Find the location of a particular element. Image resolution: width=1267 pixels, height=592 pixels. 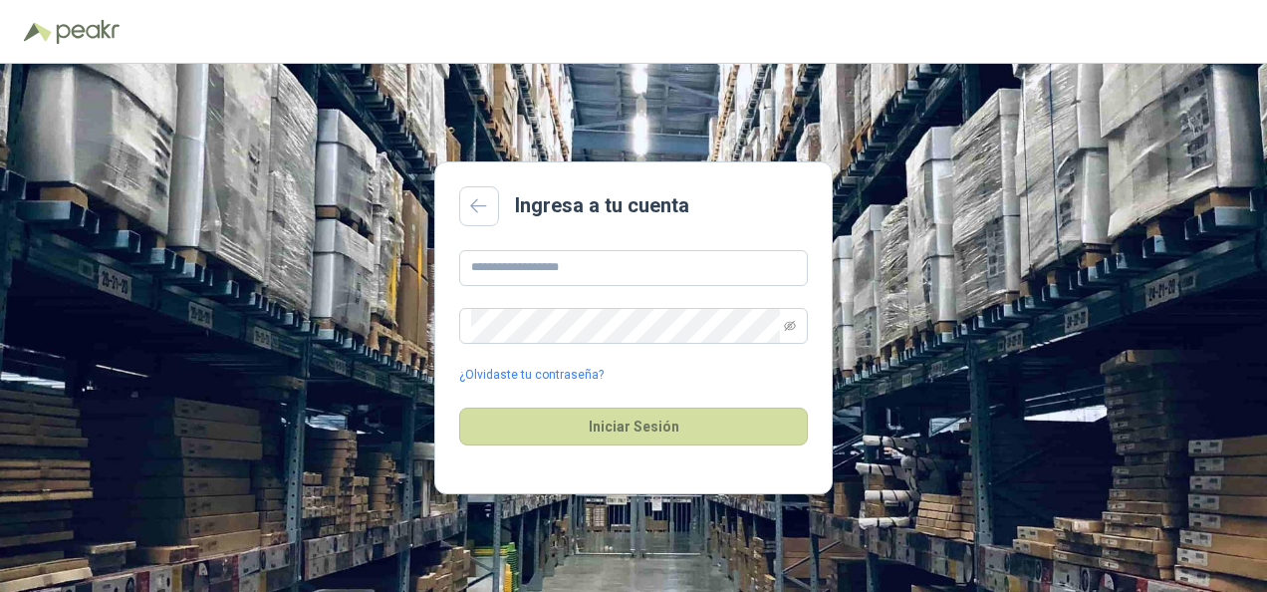

h2: Ingresa a tu cuenta is located at coordinates (602, 205).